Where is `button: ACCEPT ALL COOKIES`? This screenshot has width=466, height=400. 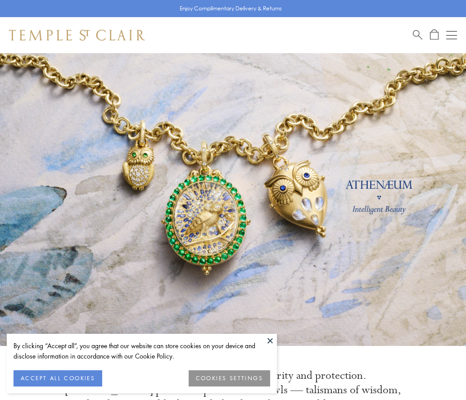
button: ACCEPT ALL COOKIES is located at coordinates (58, 378).